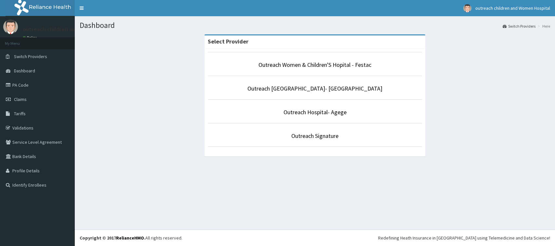 Image resolution: width=555 pixels, height=246 pixels. What do you see at coordinates (31, 38) in the screenshot?
I see `a: Online` at bounding box center [31, 38].